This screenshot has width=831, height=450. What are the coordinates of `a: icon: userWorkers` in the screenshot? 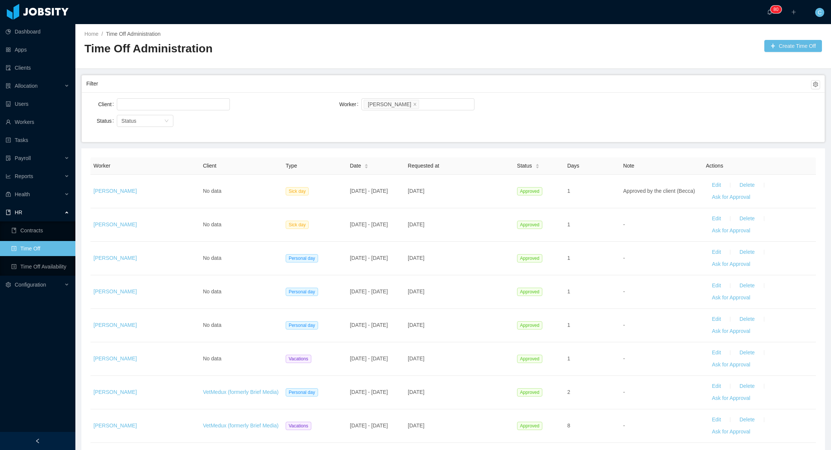 It's located at (37, 122).